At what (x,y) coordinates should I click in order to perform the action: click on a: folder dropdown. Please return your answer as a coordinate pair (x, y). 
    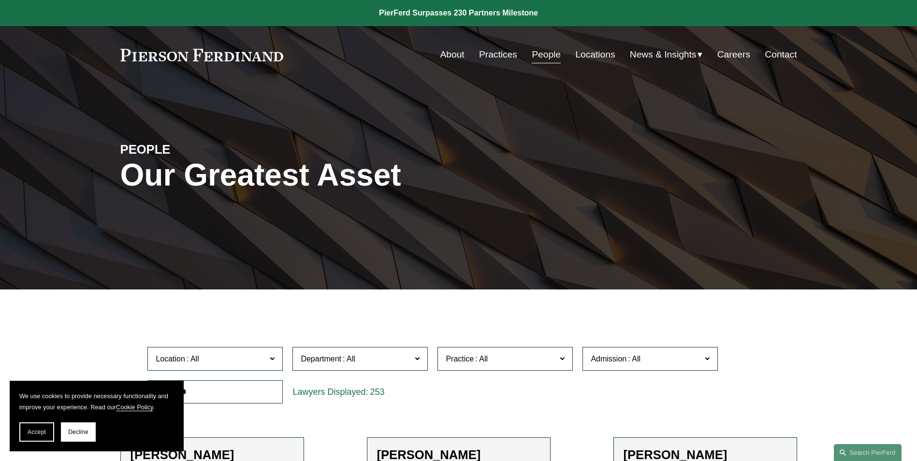
    Looking at the image, I should click on (666, 55).